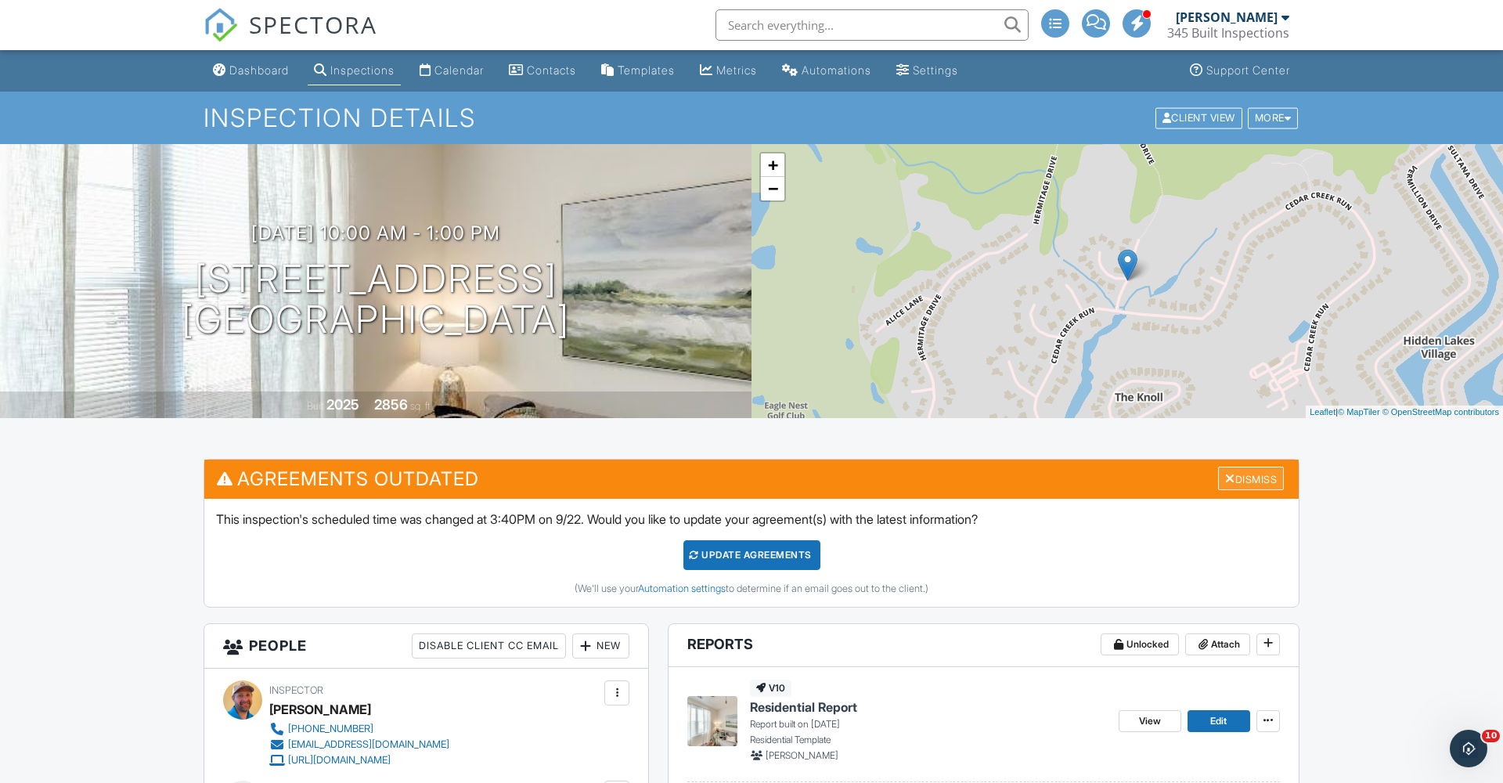 This screenshot has height=783, width=1503. Describe the element at coordinates (728, 70) in the screenshot. I see `a: Metrics` at that location.